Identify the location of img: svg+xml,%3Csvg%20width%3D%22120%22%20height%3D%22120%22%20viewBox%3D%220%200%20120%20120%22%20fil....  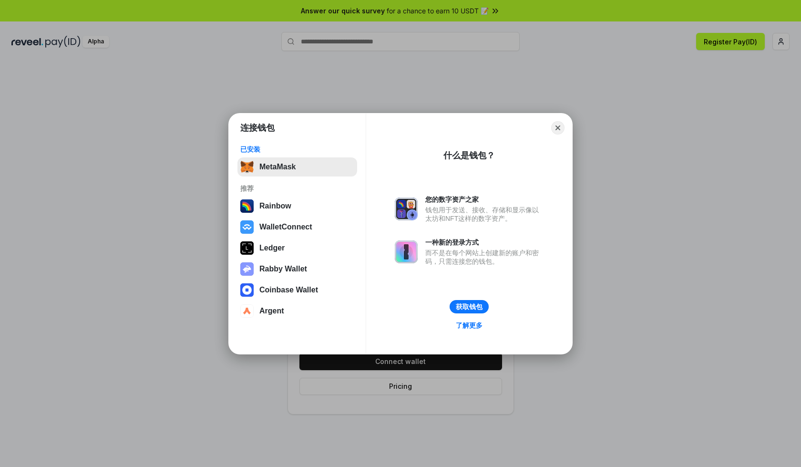
(247, 206).